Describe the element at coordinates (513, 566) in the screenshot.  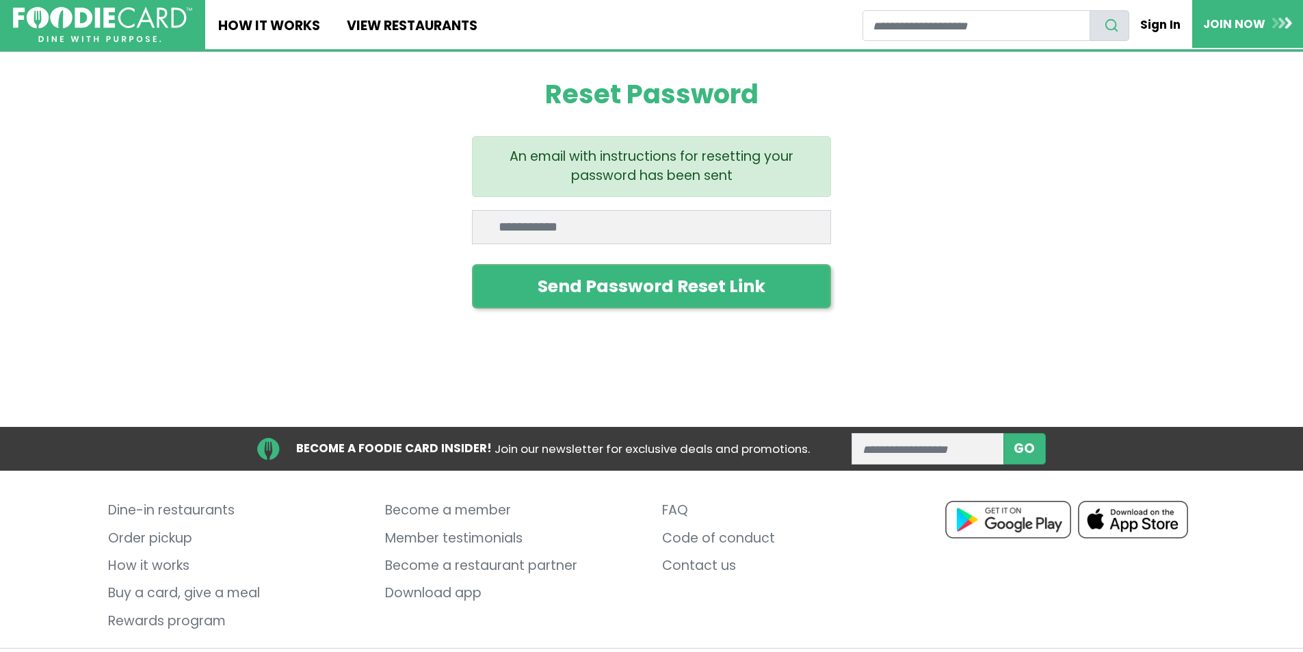
I see `a: Become a restaurant partner` at that location.